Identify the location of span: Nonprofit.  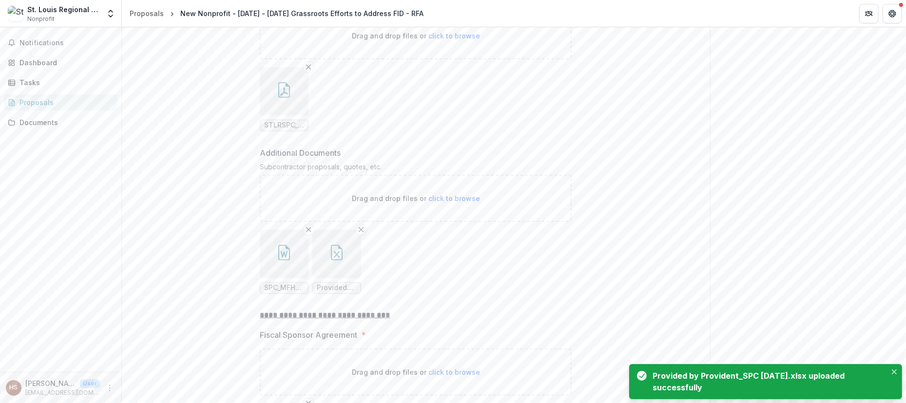
(41, 19).